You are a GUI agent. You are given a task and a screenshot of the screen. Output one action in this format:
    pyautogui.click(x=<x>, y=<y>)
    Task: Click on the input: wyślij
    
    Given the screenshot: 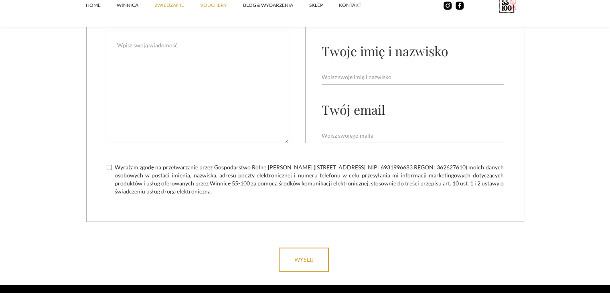 What is the action you would take?
    pyautogui.click(x=304, y=260)
    